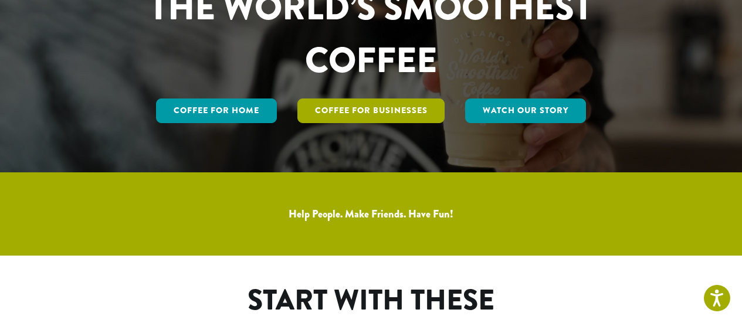  What do you see at coordinates (371, 301) in the screenshot?
I see `h1: Start With These` at bounding box center [371, 301].